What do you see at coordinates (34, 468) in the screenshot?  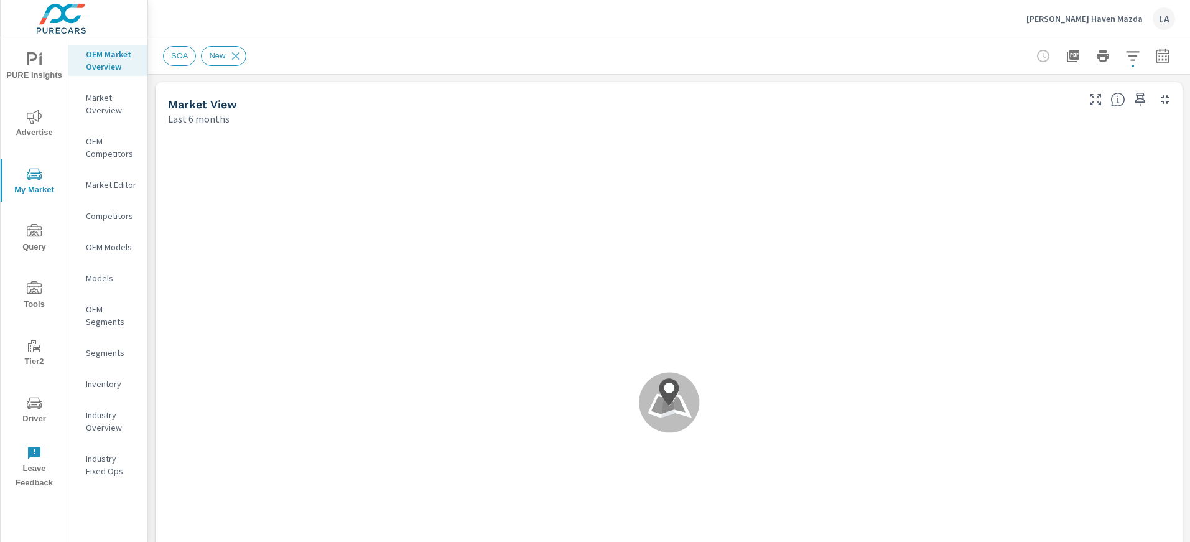 I see `span: Leave Feedback` at bounding box center [34, 468].